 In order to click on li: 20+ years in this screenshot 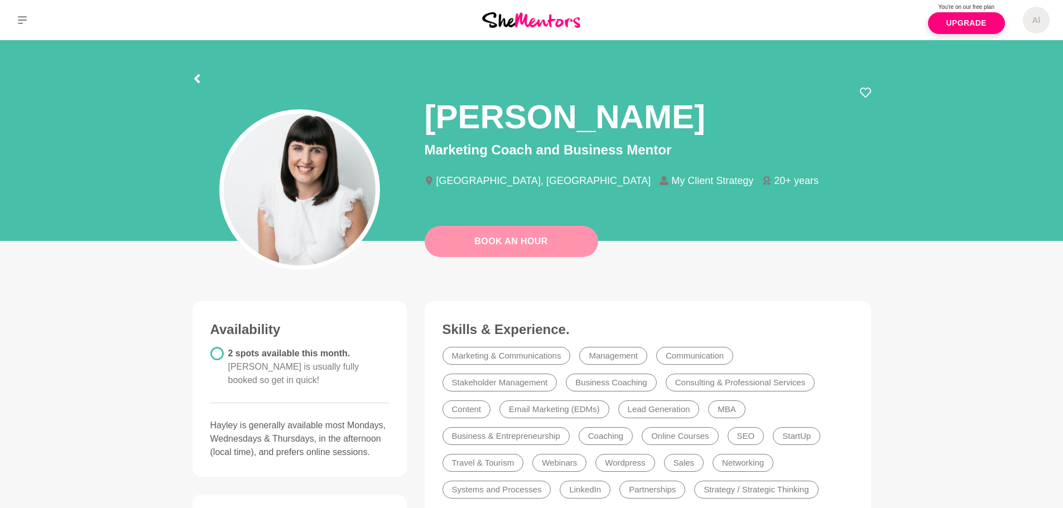, I will do `click(794, 181)`.